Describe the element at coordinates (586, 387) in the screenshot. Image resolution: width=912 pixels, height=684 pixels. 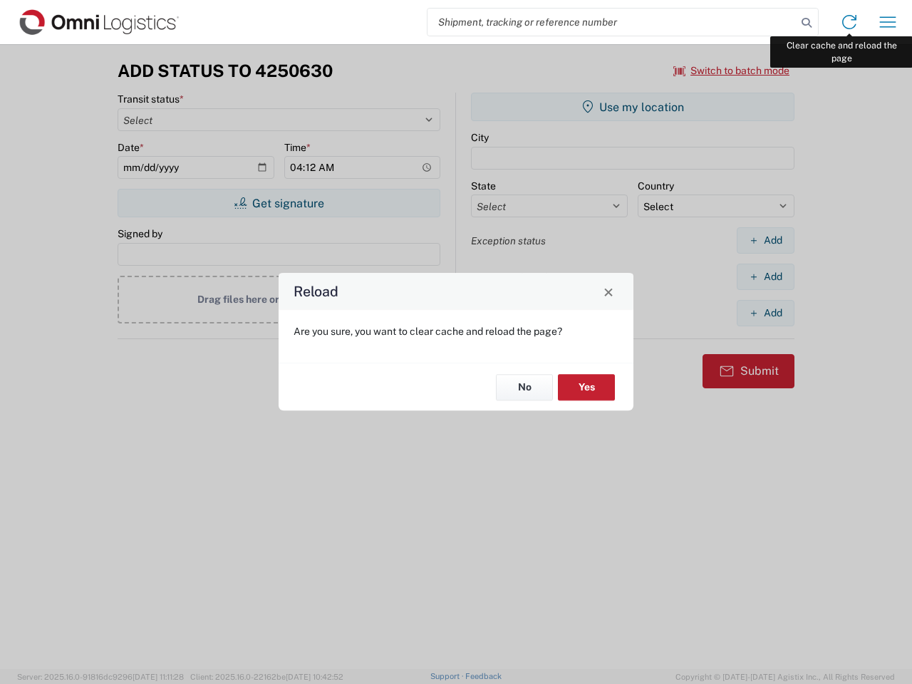
I see `button: Yes` at that location.